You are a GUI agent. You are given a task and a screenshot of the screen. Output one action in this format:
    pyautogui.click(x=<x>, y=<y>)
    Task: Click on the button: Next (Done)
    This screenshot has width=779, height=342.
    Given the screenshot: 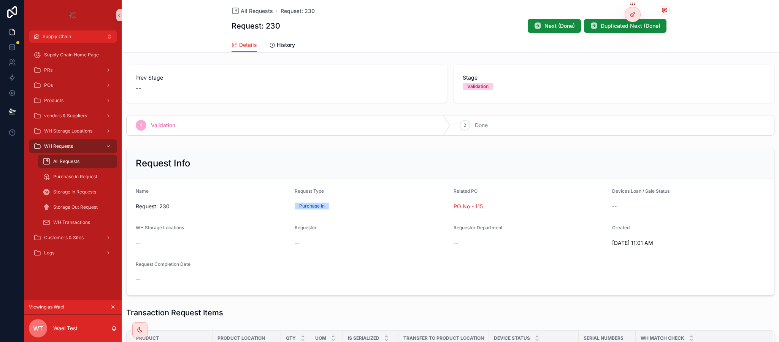 What is the action you would take?
    pyautogui.click(x=555, y=26)
    